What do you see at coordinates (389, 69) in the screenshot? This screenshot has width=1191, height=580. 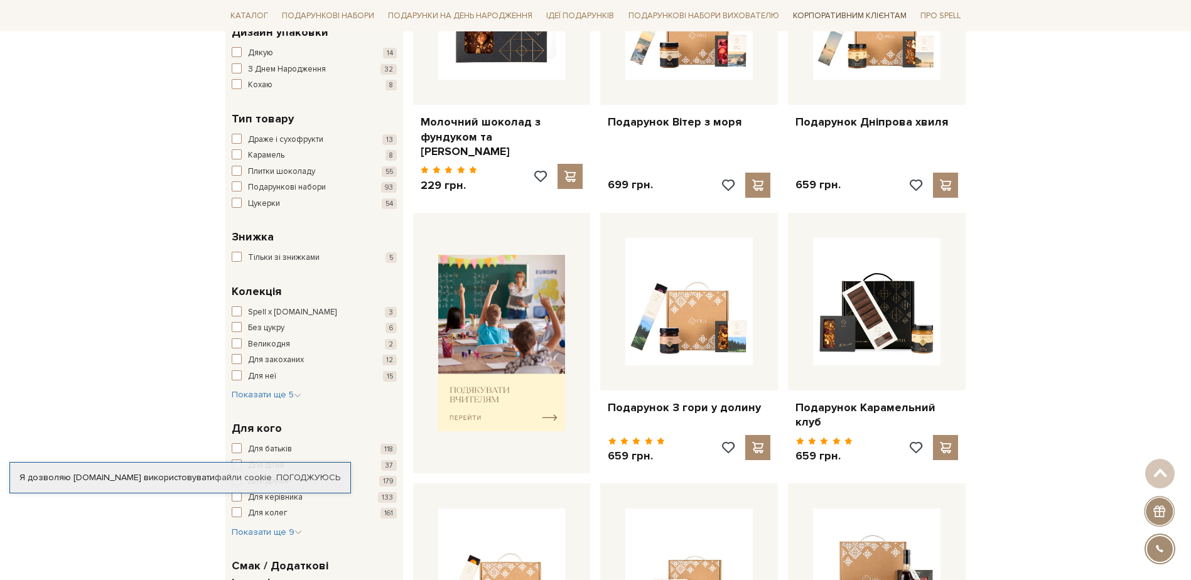 I see `span: 32` at bounding box center [389, 69].